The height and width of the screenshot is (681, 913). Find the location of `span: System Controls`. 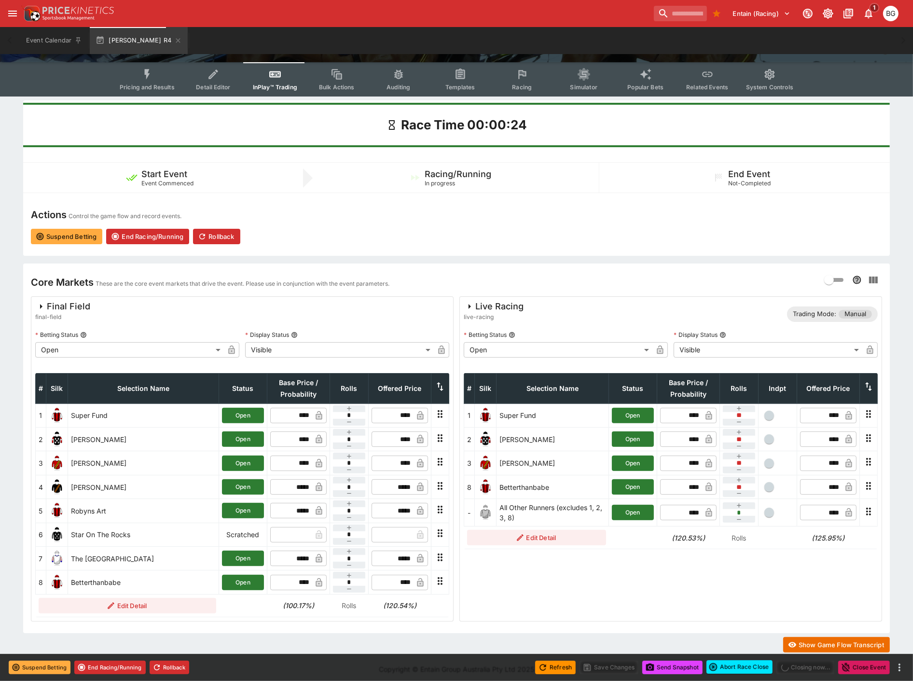

span: System Controls is located at coordinates (770, 87).